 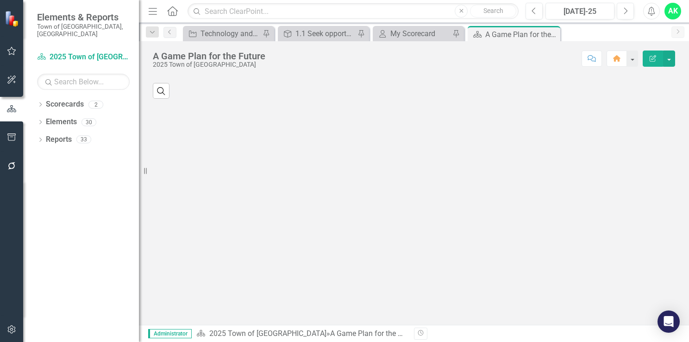 What do you see at coordinates (96, 104) in the screenshot?
I see `div: 2` at bounding box center [96, 104].